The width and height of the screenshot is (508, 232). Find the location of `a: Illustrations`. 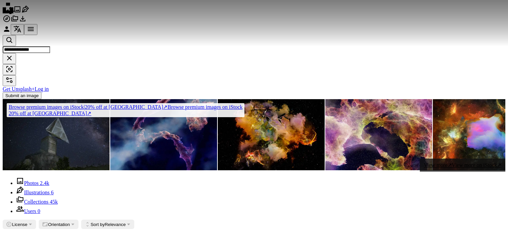

a: Illustrations is located at coordinates (25, 11).